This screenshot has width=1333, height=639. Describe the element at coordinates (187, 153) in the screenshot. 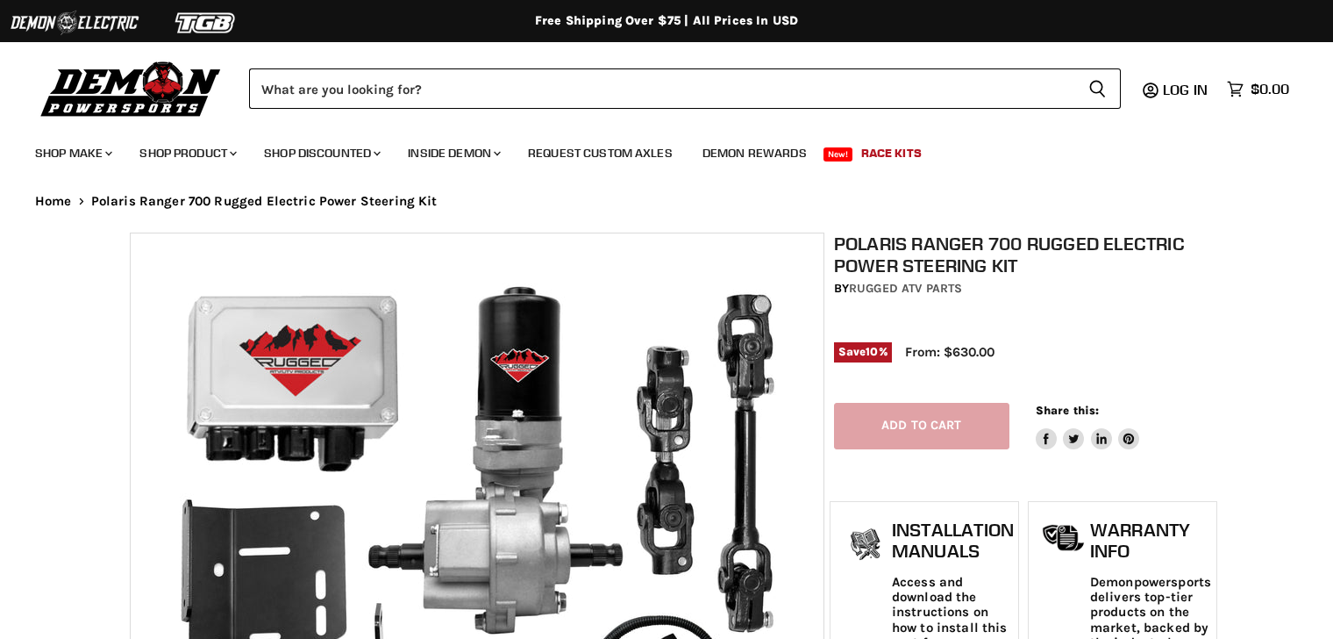

I see `a: Shop Product` at that location.